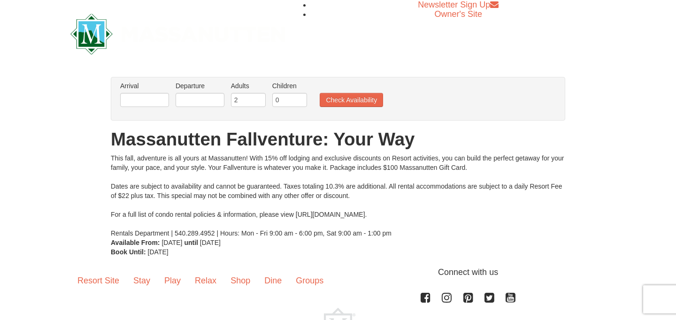  What do you see at coordinates (200, 86) in the screenshot?
I see `label: Departure` at bounding box center [200, 86].